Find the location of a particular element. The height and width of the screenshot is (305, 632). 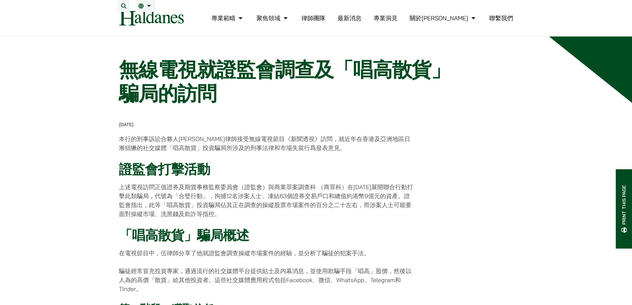

h2: 證監會打擊活動 is located at coordinates (267, 169).